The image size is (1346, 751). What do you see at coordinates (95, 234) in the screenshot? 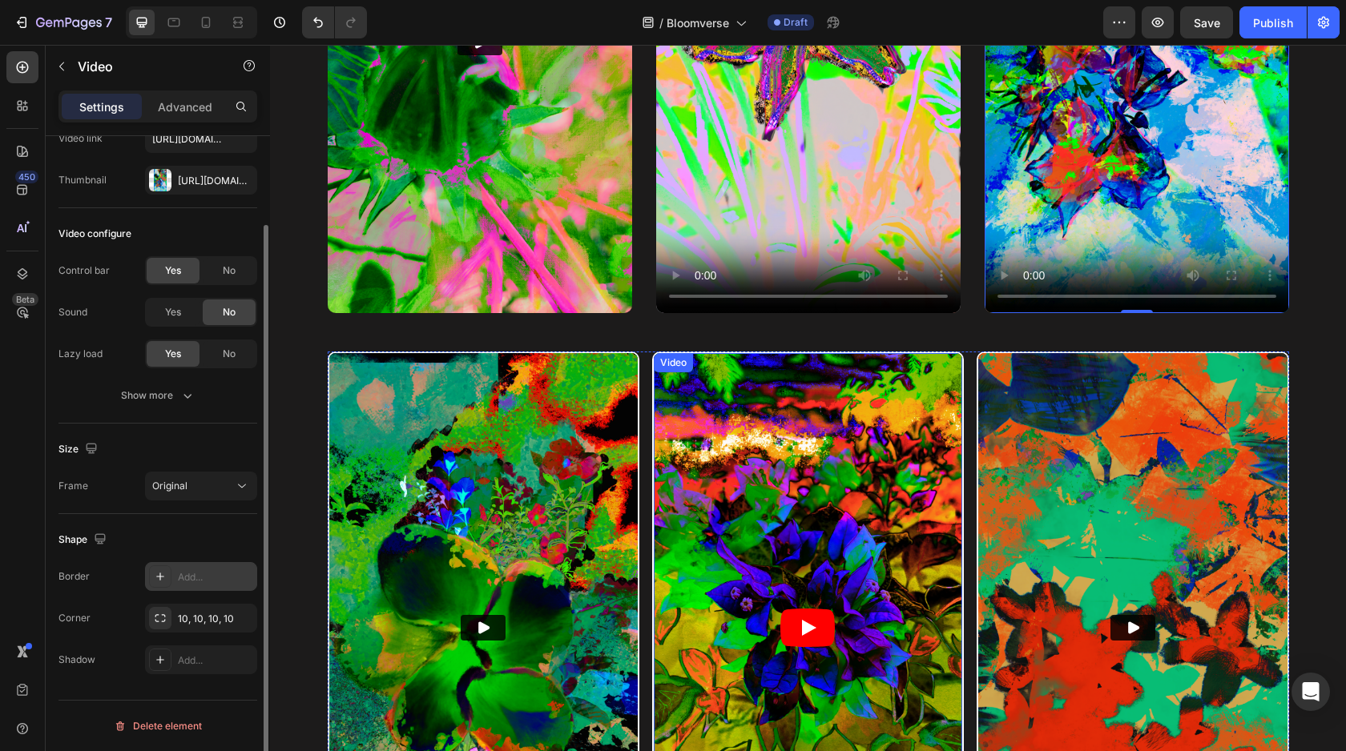
I see `div: Video configure` at bounding box center [95, 234].